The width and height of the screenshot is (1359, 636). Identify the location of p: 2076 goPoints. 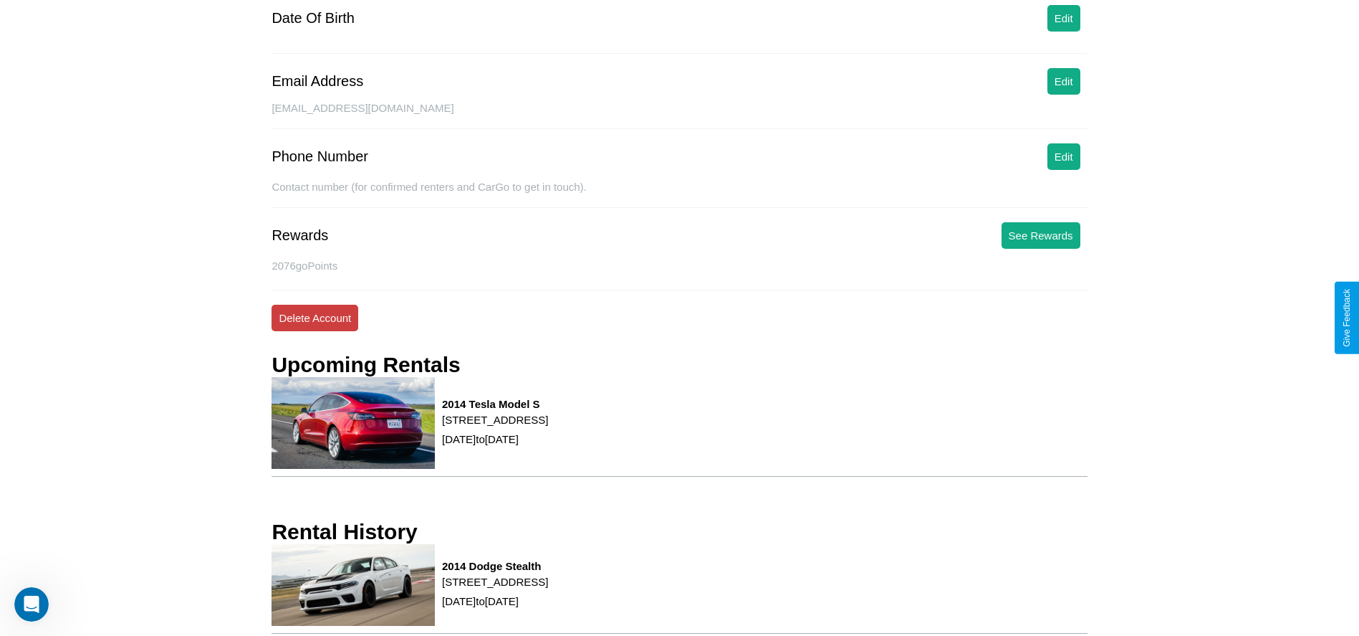
(679, 265).